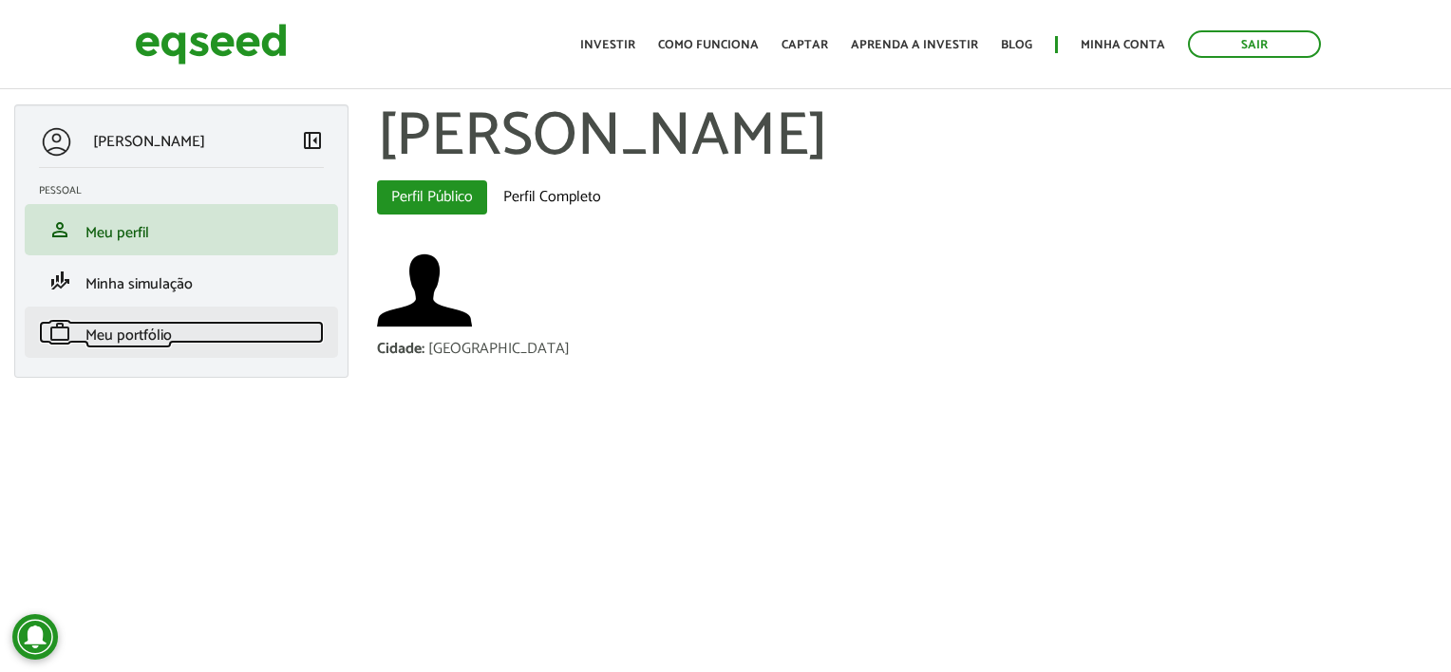 The width and height of the screenshot is (1451, 672). I want to click on a: Ver perfil do usuário., so click(424, 290).